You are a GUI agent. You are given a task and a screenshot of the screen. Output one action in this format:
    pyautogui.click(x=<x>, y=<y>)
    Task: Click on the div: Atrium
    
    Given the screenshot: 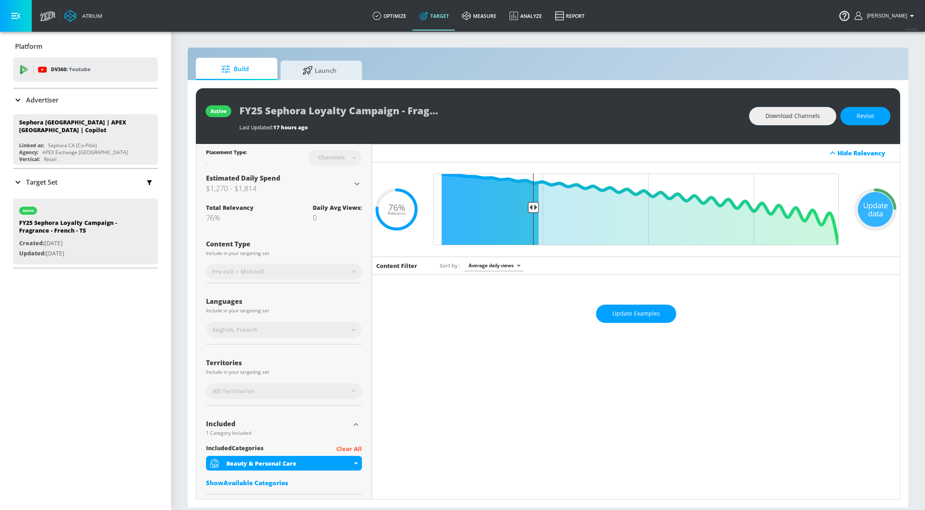 What is the action you would take?
    pyautogui.click(x=90, y=16)
    